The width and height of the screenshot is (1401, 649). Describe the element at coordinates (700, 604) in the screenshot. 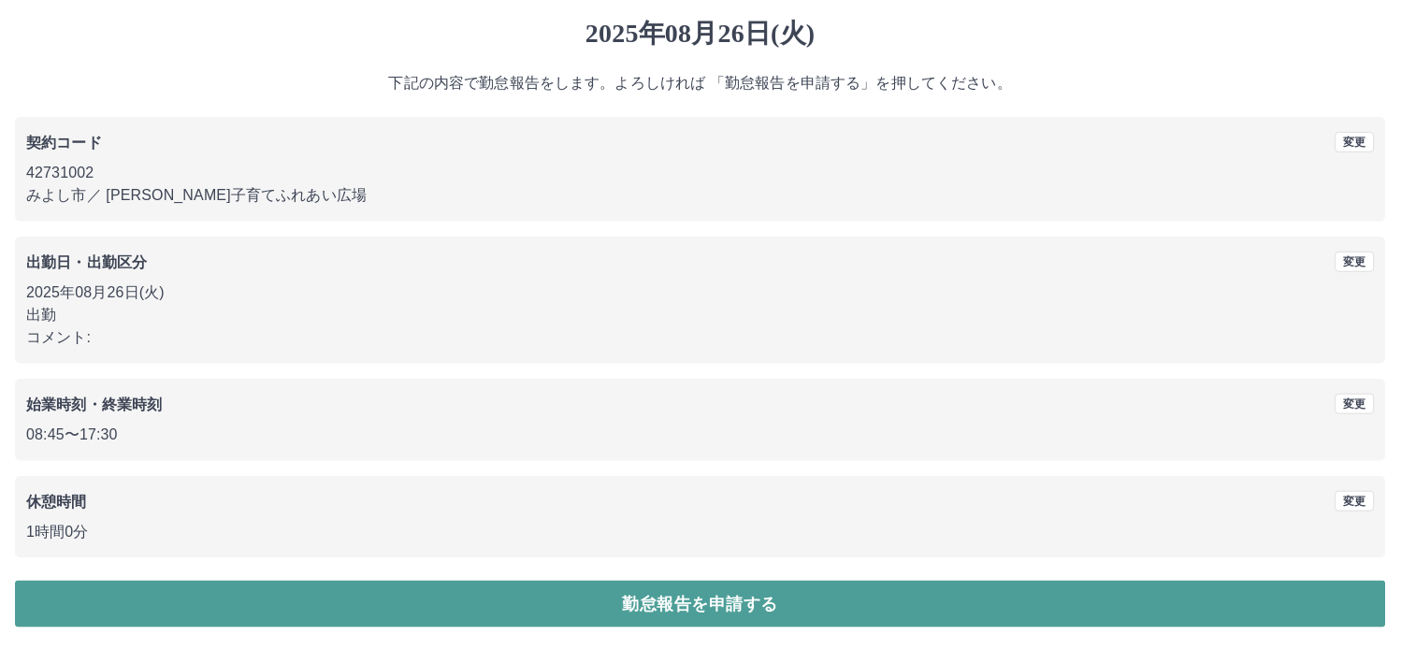

I see `button: 勤怠報告を申請する` at that location.